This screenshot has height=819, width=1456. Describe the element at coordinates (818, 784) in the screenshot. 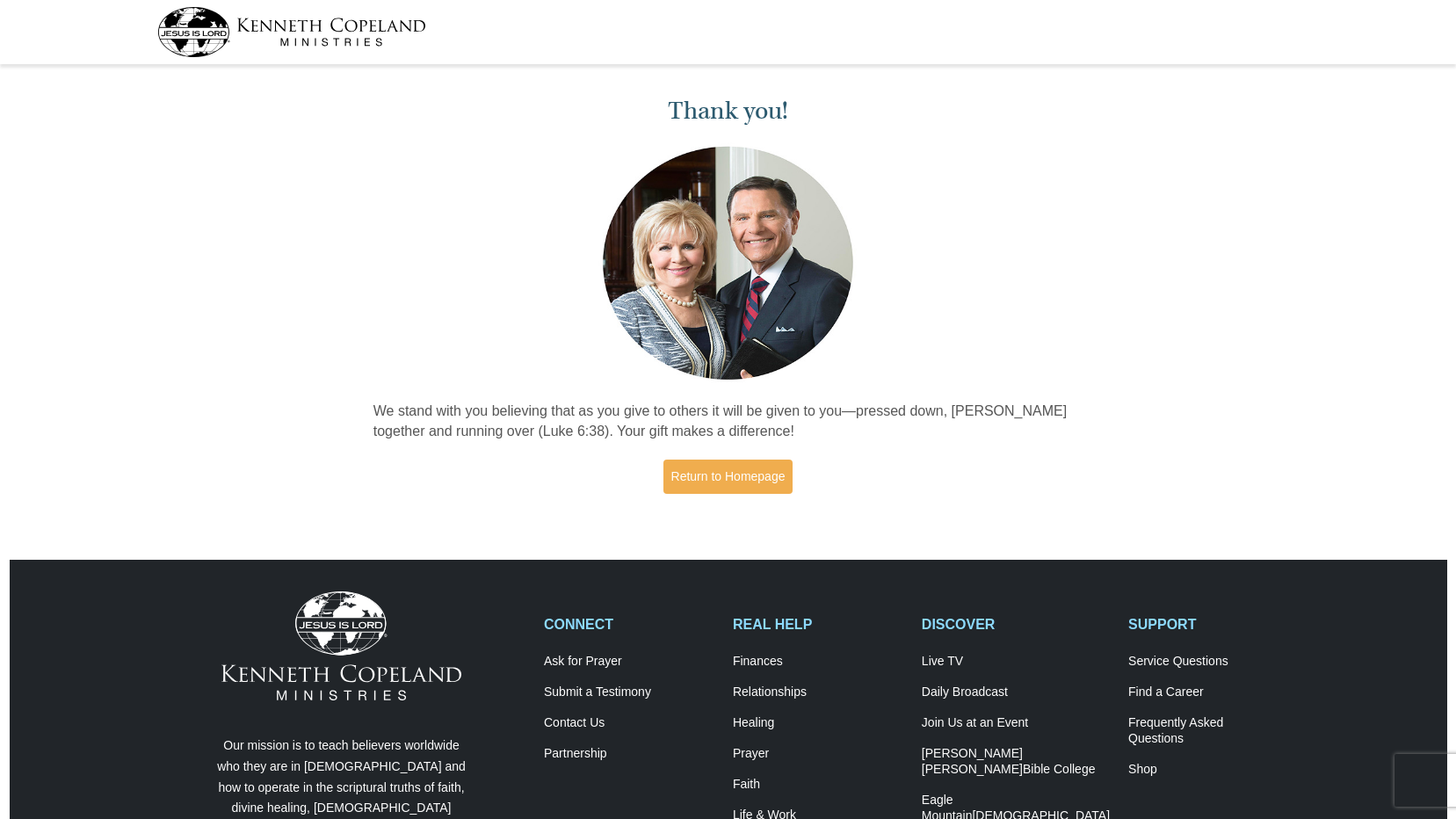

I see `a: Faith` at that location.